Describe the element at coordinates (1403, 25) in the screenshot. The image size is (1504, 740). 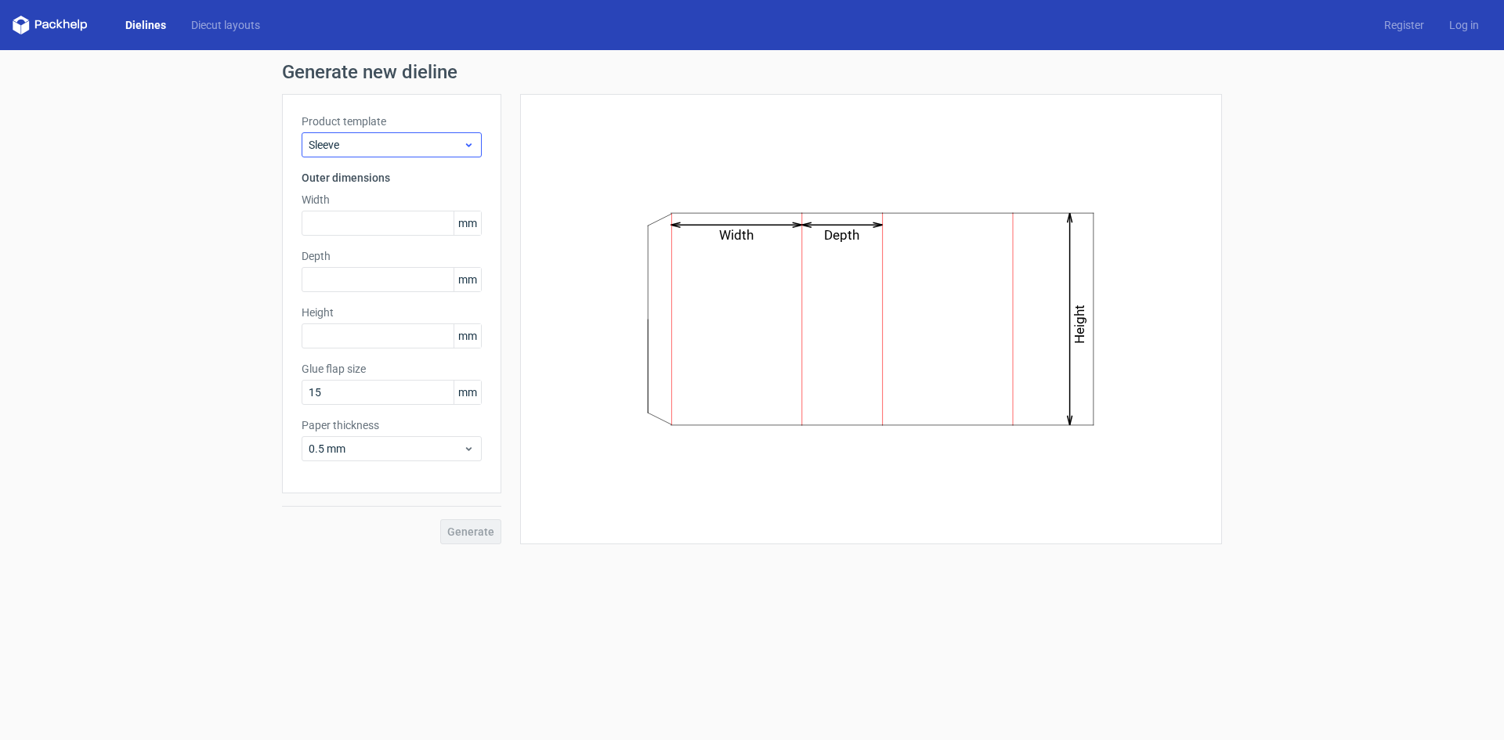
I see `a: Register` at that location.